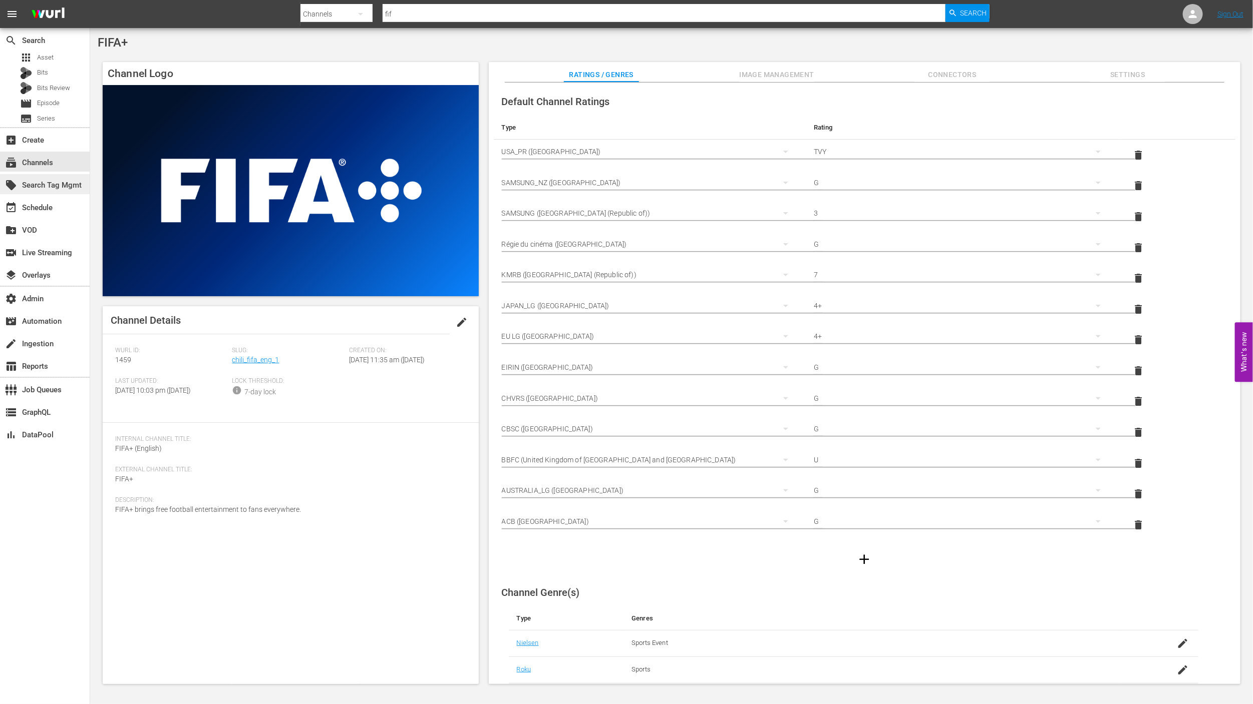  Describe the element at coordinates (962, 460) in the screenshot. I see `div: U` at that location.